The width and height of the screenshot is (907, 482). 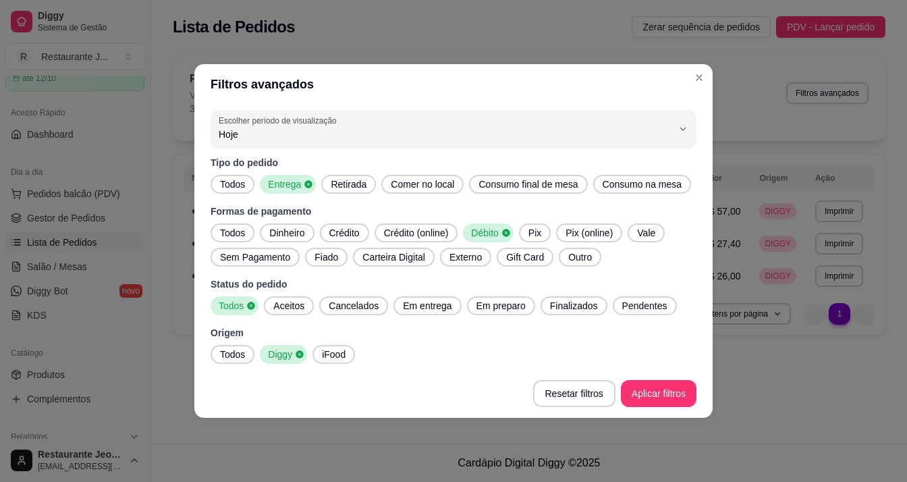 I want to click on button: Pix, so click(x=534, y=233).